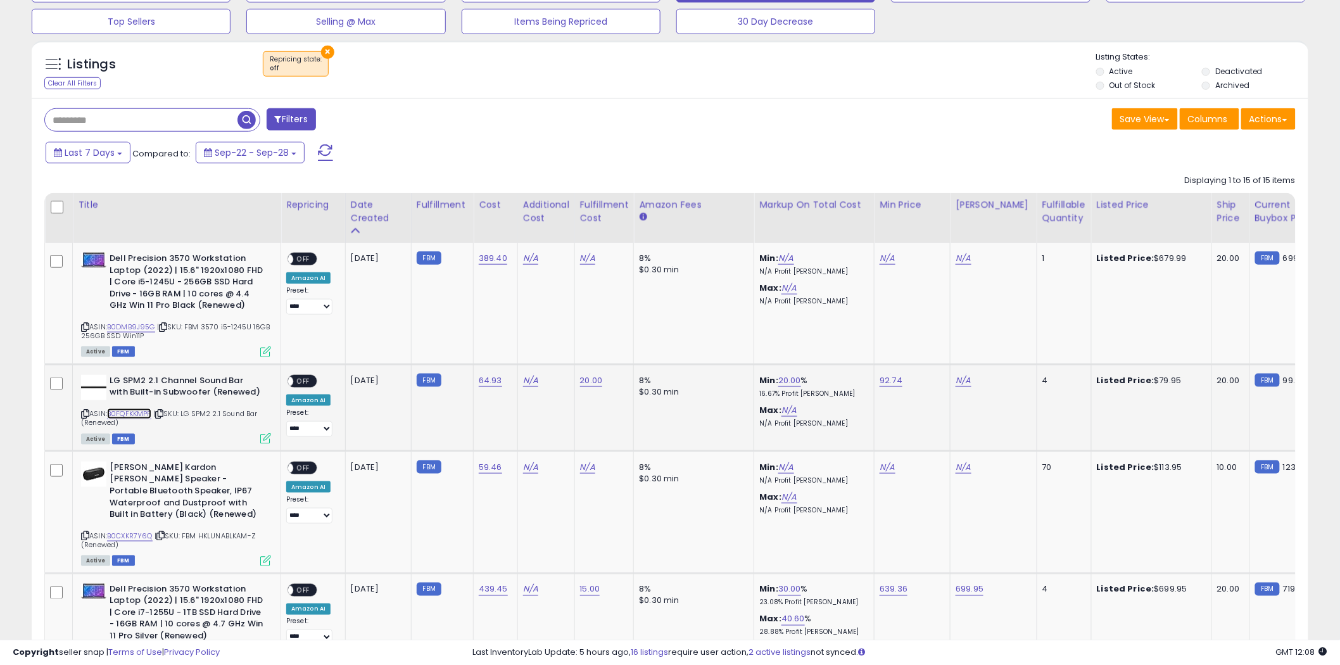  What do you see at coordinates (790, 381) in the screenshot?
I see `a: 20.00` at bounding box center [790, 381].